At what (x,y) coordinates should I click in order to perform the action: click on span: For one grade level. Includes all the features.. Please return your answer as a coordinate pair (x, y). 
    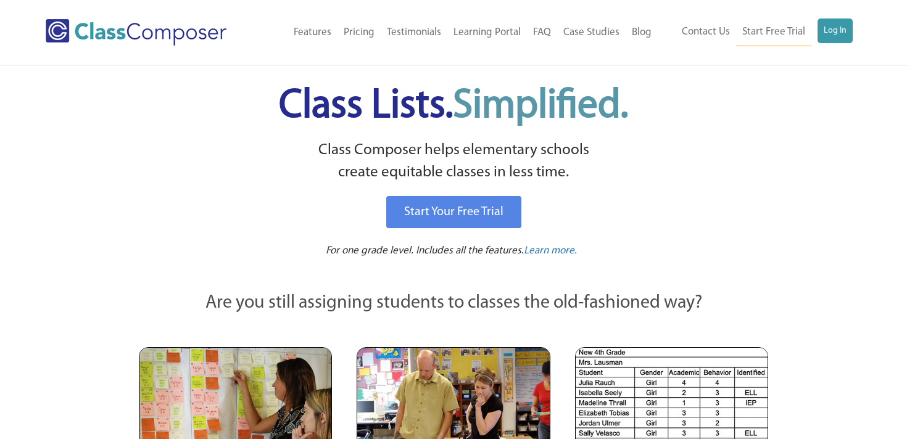
    Looking at the image, I should click on (425, 251).